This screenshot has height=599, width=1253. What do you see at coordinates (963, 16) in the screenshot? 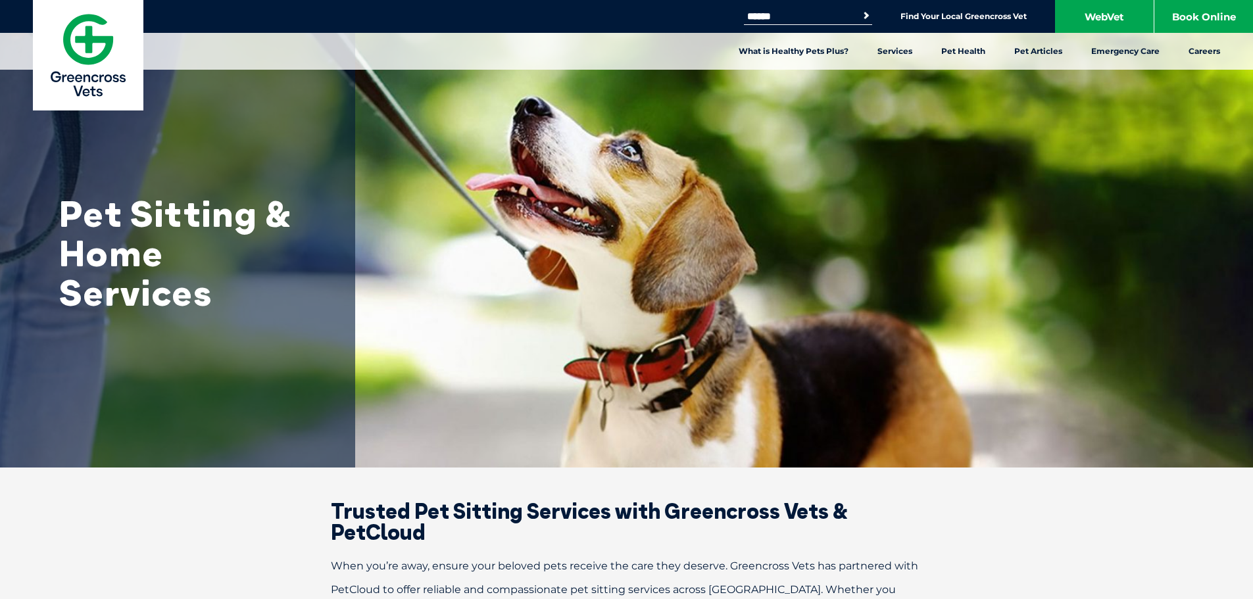
I see `a: Find Your Local Greencross Vet` at bounding box center [963, 16].